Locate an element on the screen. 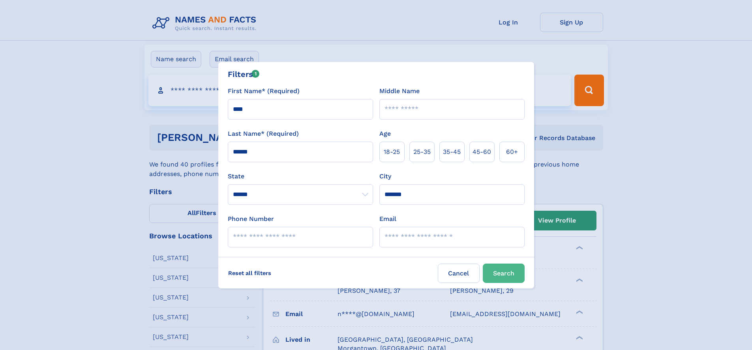 Image resolution: width=752 pixels, height=350 pixels. span: 60+ is located at coordinates (512, 152).